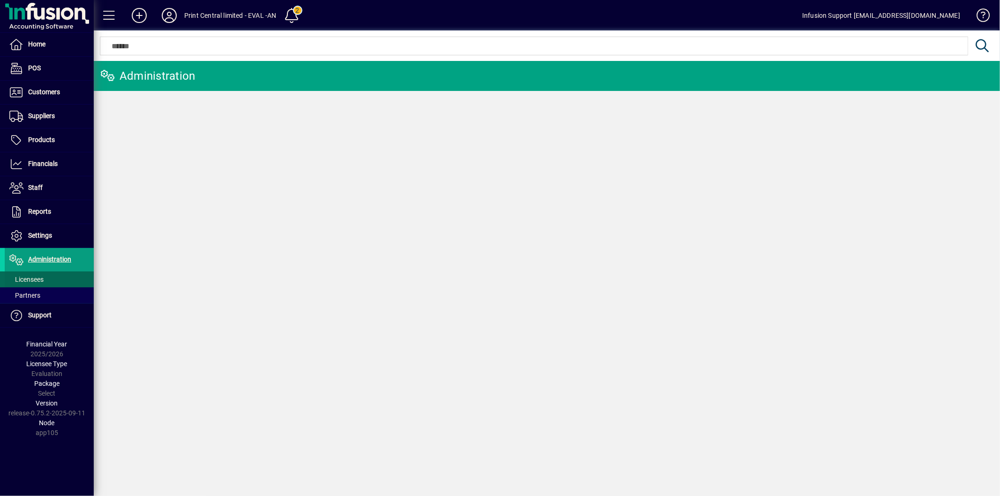  What do you see at coordinates (139, 15) in the screenshot?
I see `button: Add` at bounding box center [139, 15].